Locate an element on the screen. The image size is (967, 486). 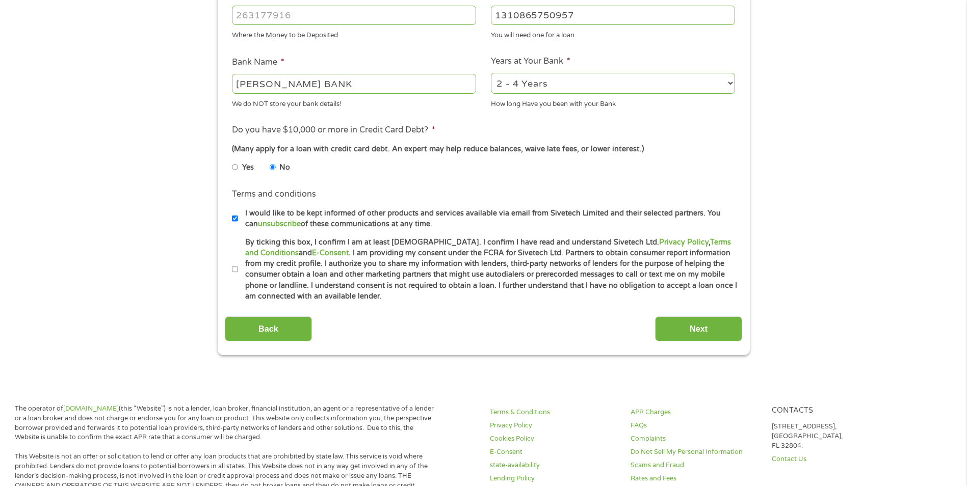
input: Next is located at coordinates (698, 329).